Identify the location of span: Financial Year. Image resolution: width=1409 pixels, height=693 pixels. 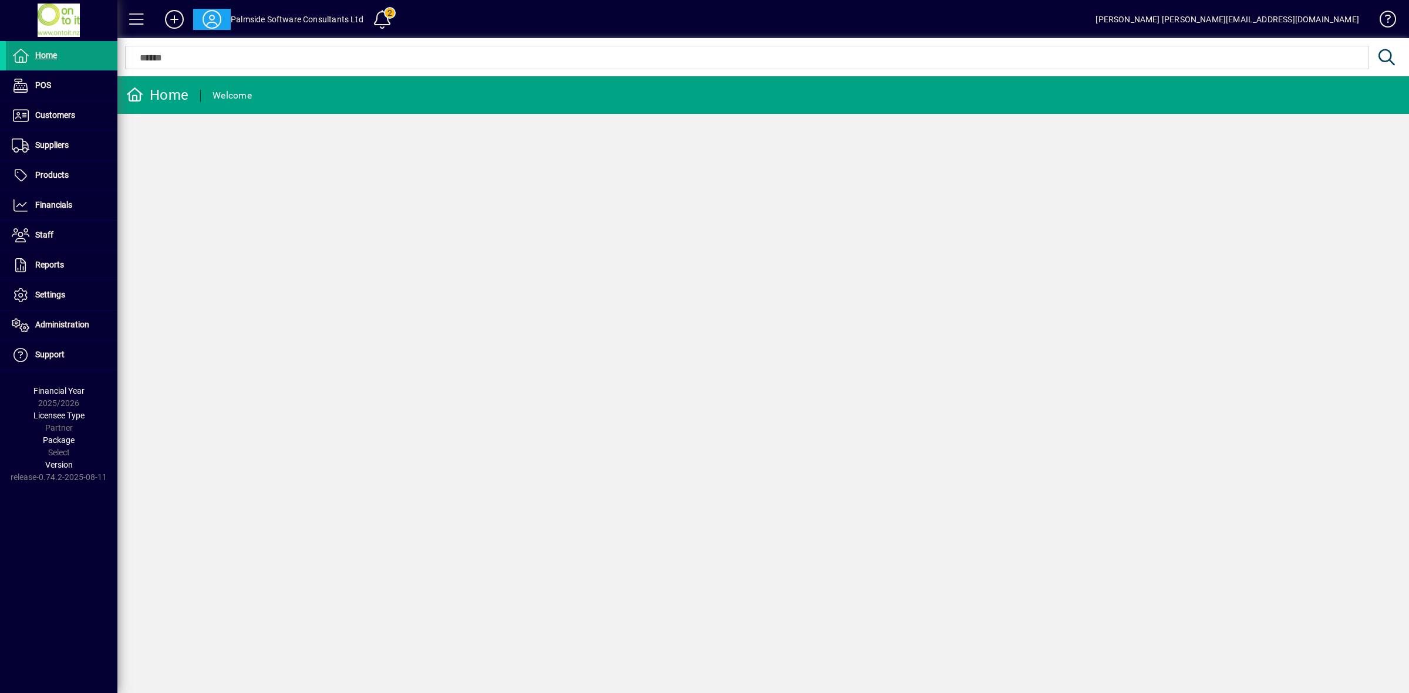
(59, 391).